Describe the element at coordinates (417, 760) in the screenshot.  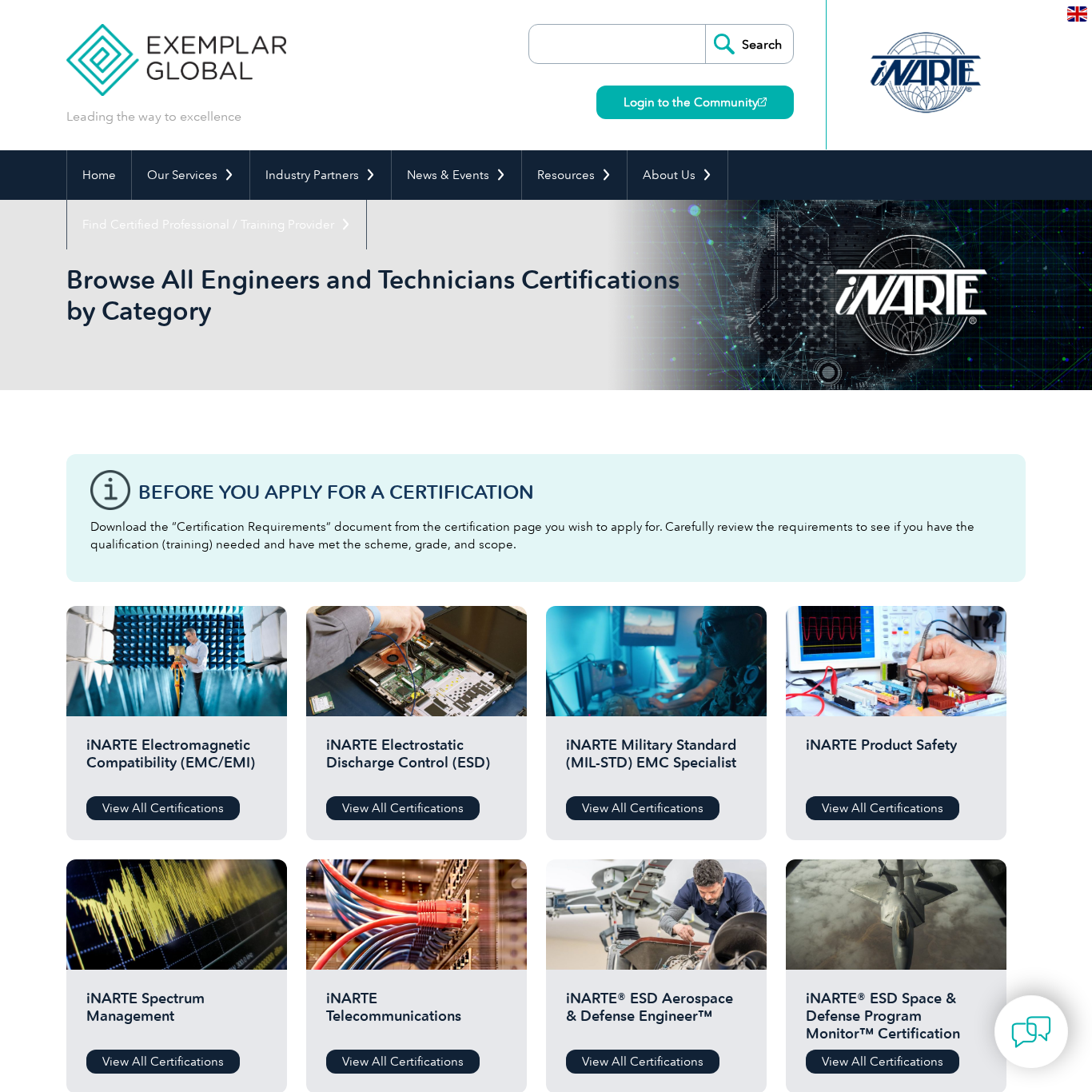
I see `h2: iNARTE Electrostatic Discharge Control (ESD)` at that location.